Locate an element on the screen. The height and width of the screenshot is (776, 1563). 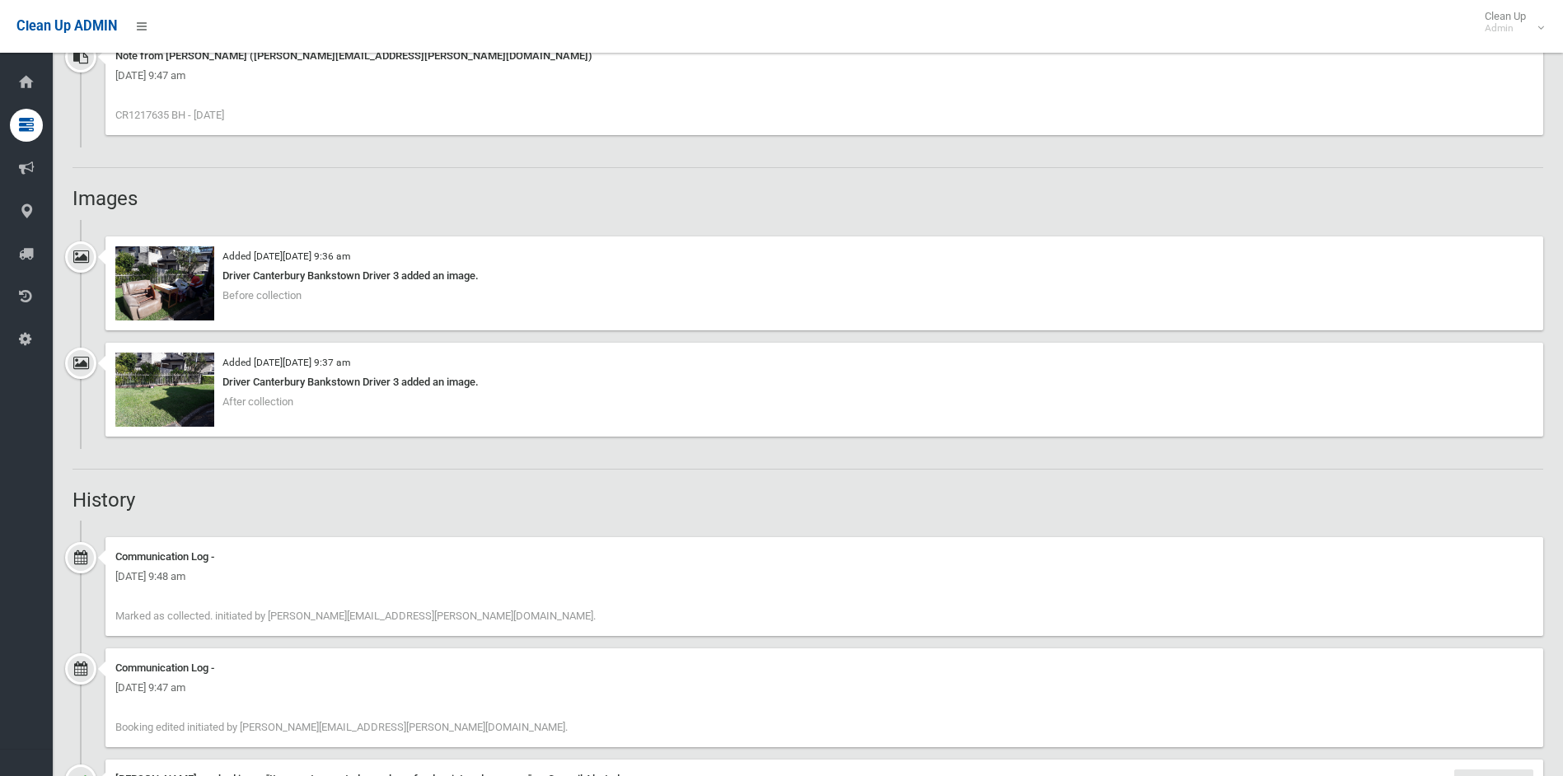
img: 2025-02-2809.37.272917401888380413638.jpg is located at coordinates (165, 390).